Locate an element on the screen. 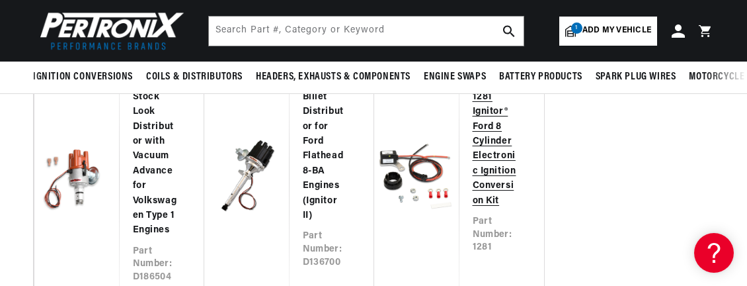 The height and width of the screenshot is (286, 747). a: 1Add my vehicle is located at coordinates (608, 31).